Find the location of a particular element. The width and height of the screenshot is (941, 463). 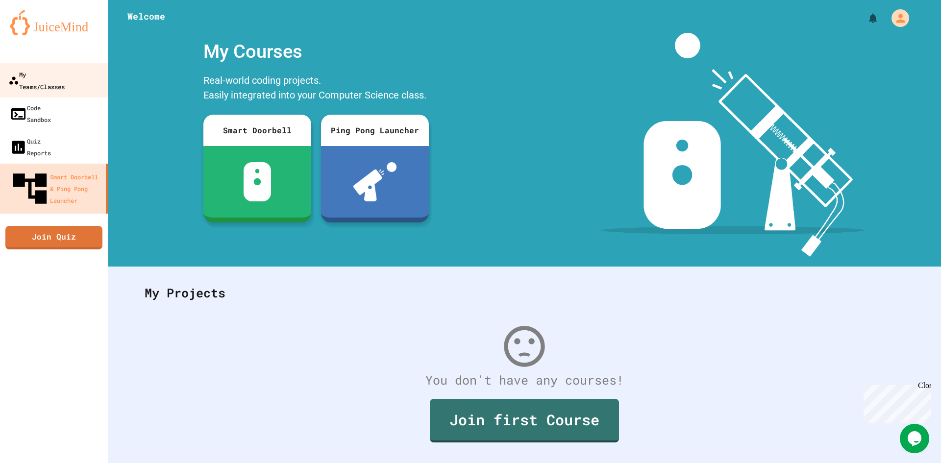

div: My Teams/Classes is located at coordinates (36, 80).